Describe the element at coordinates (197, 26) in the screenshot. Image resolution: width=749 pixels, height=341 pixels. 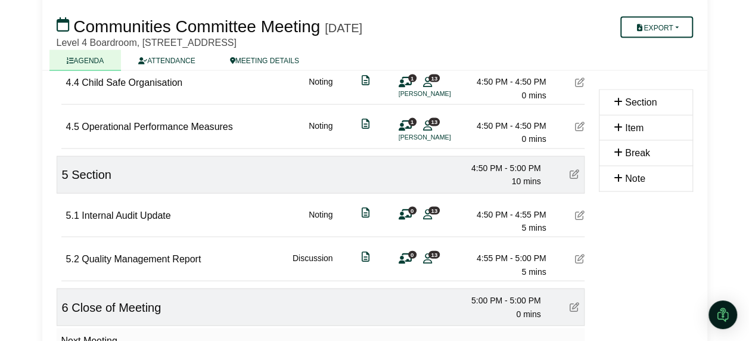
I see `span: Communities Committee Meeting` at that location.